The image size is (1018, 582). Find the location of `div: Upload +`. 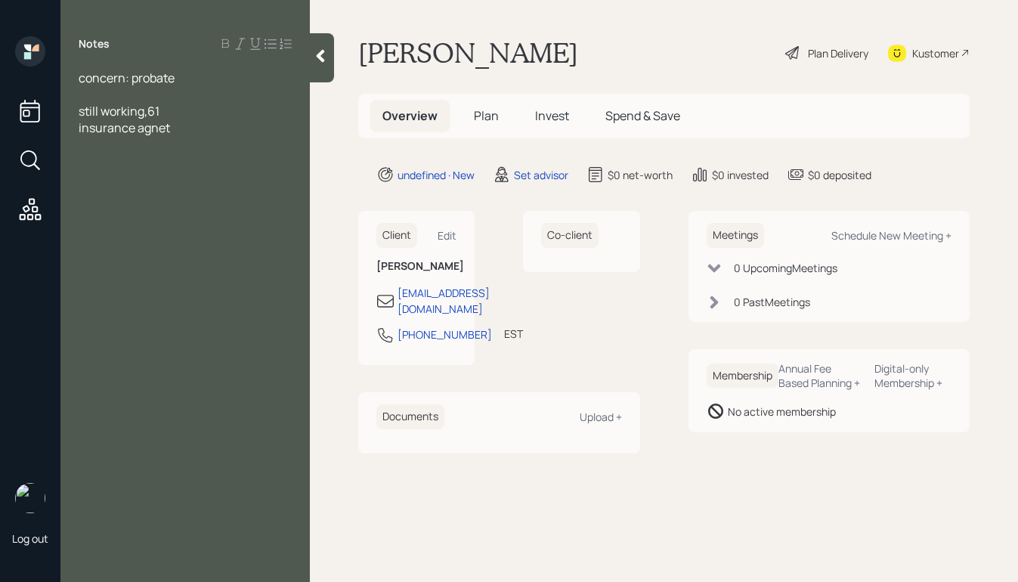

div: Upload + is located at coordinates (601, 416).